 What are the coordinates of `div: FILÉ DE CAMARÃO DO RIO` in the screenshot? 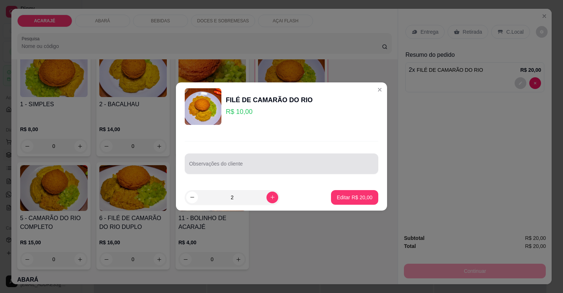 It's located at (269, 100).